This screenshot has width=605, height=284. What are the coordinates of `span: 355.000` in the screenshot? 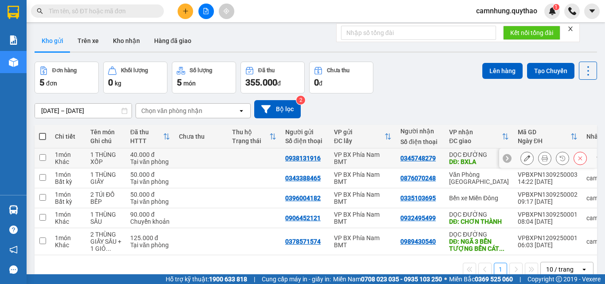 It's located at (261, 82).